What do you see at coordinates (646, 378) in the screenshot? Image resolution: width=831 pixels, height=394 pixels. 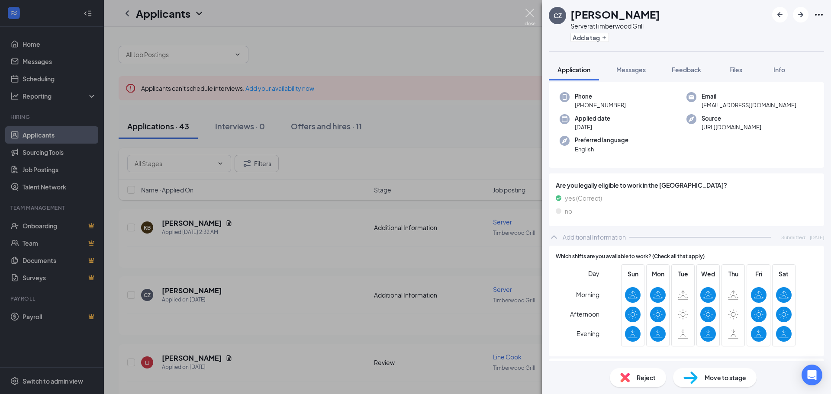 I see `span: Reject` at bounding box center [646, 378].